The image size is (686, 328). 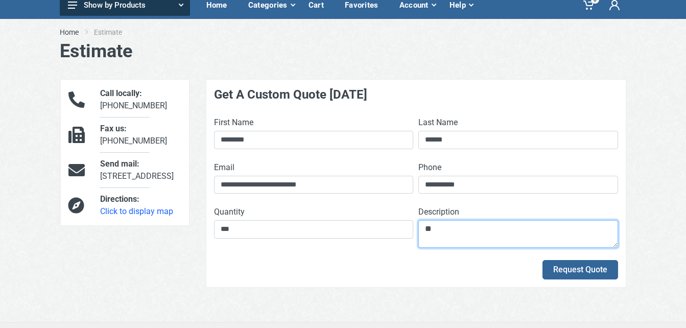 I want to click on h1: Estimate, so click(x=343, y=51).